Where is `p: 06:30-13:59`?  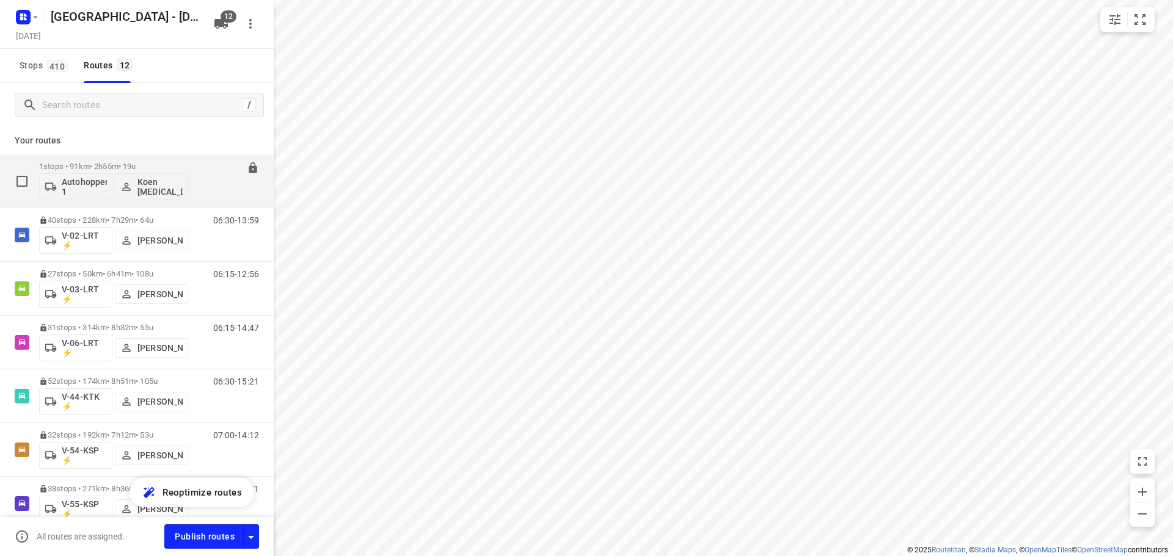
p: 06:30-13:59 is located at coordinates (236, 221).